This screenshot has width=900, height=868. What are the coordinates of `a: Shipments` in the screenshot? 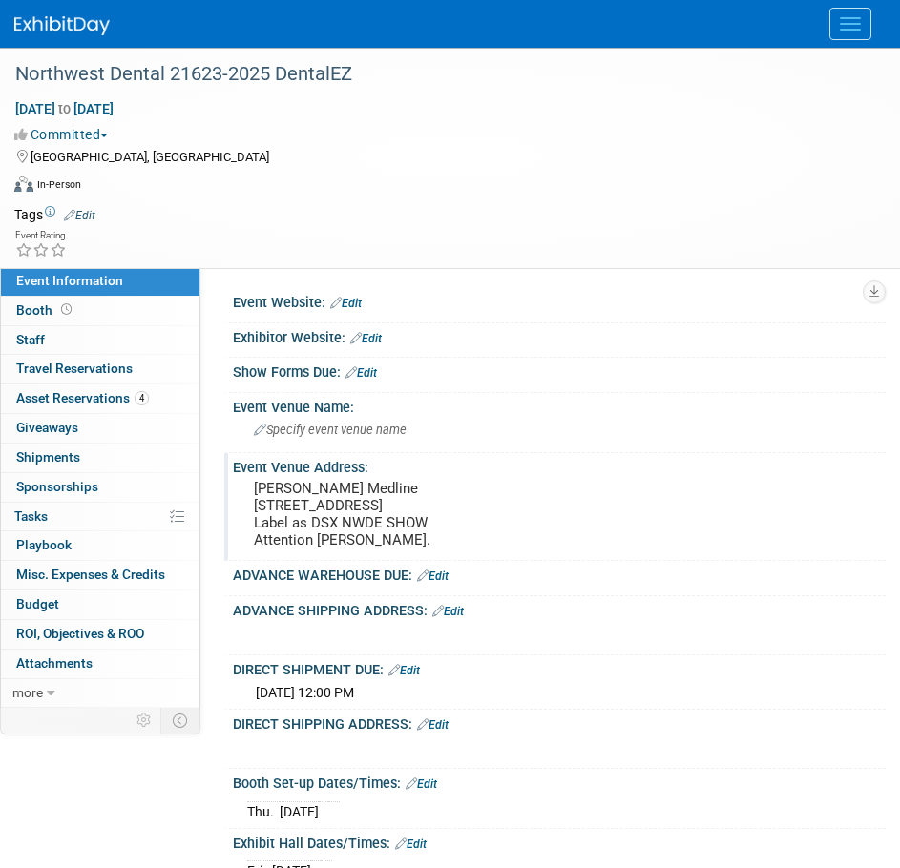 It's located at (100, 458).